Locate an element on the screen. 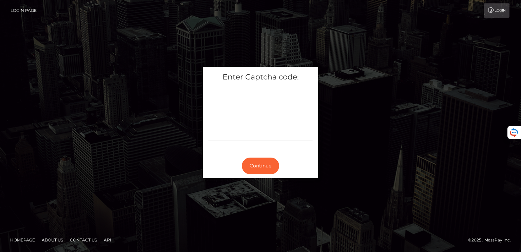  div: © 2025 , MassPay Inc. is located at coordinates (492, 240).